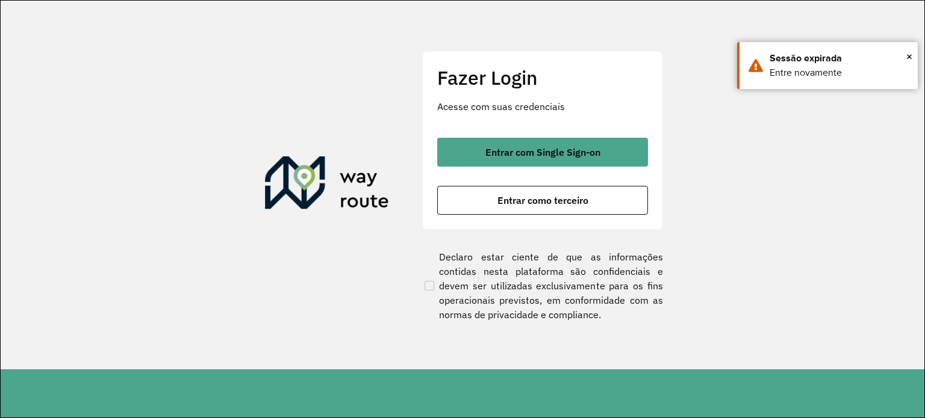  Describe the element at coordinates (839, 58) in the screenshot. I see `div: Sessão expirada` at that location.